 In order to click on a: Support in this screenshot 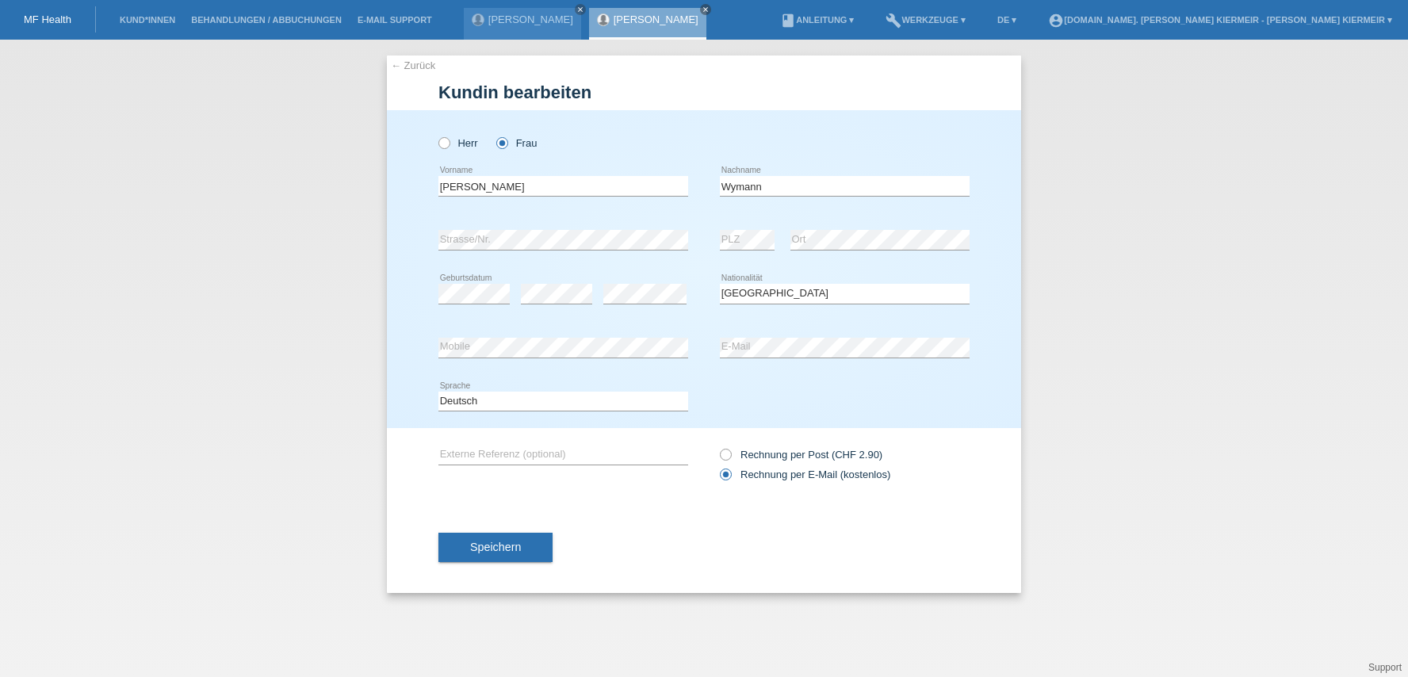, I will do `click(1385, 668)`.